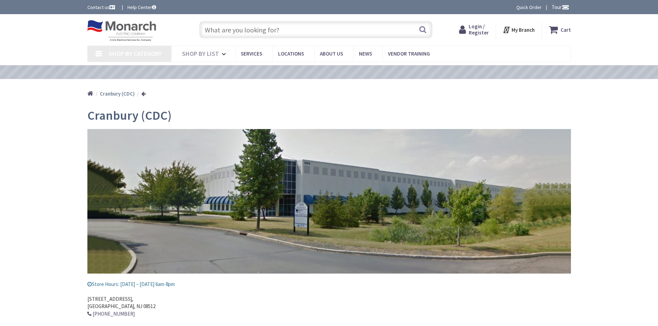 Image resolution: width=658 pixels, height=326 pixels. What do you see at coordinates (560, 7) in the screenshot?
I see `span: Tour` at bounding box center [560, 7].